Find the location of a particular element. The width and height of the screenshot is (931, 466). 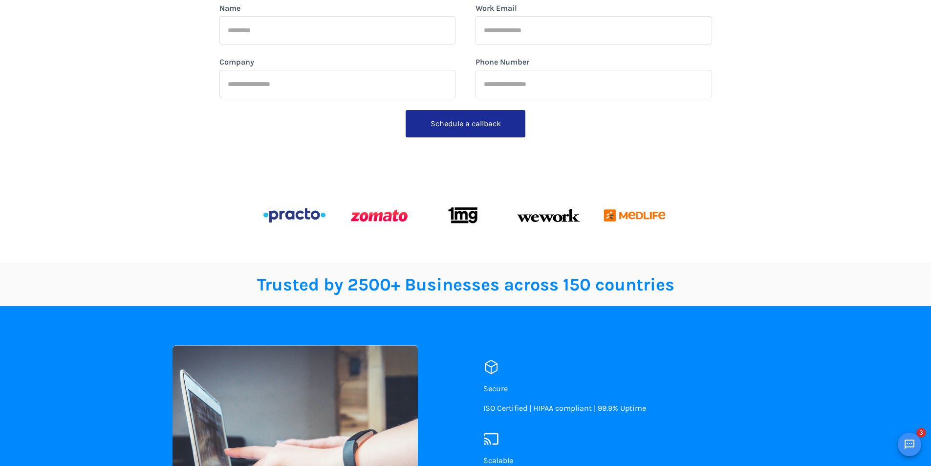

label: Phone Number is located at coordinates (502, 62).